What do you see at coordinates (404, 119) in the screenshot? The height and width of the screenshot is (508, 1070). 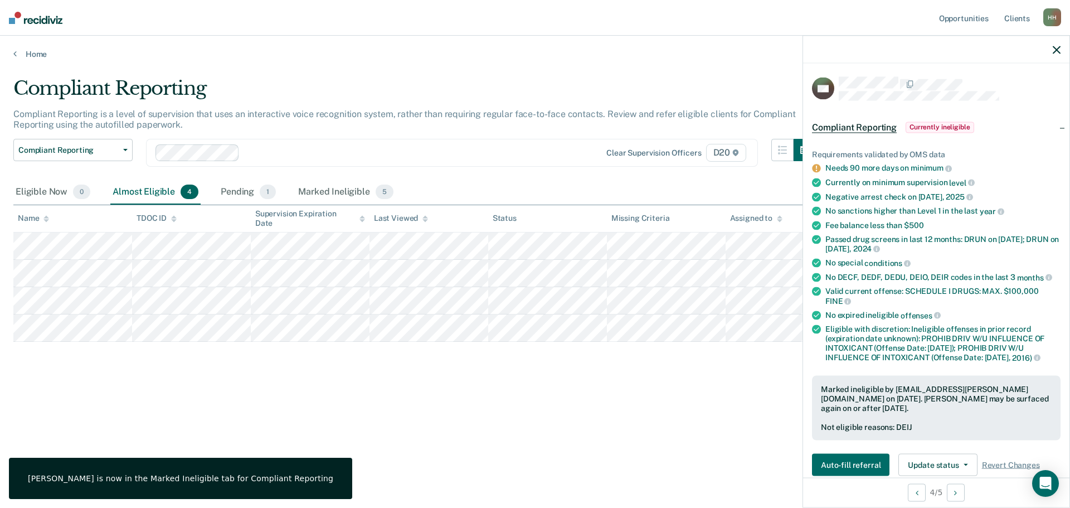 I see `p: Compliant Reporting is a level of supervision that uses an interactive voice recognition system, ...` at bounding box center [404, 119].